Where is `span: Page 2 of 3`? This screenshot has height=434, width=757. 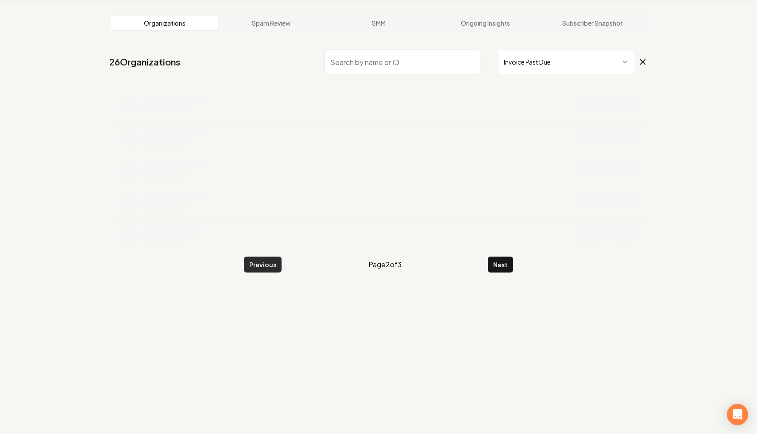
span: Page 2 of 3 is located at coordinates (385, 265).